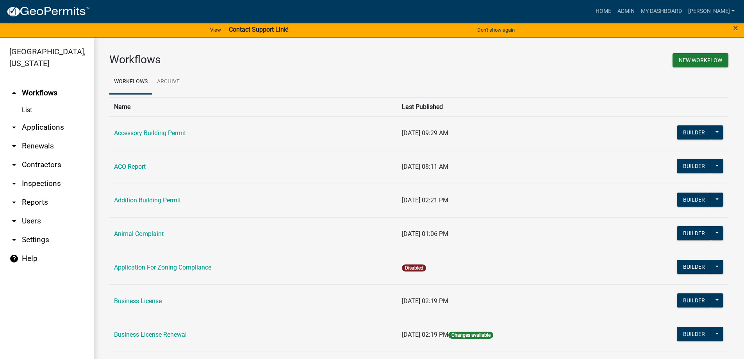  What do you see at coordinates (216, 30) in the screenshot?
I see `a: View` at bounding box center [216, 30].